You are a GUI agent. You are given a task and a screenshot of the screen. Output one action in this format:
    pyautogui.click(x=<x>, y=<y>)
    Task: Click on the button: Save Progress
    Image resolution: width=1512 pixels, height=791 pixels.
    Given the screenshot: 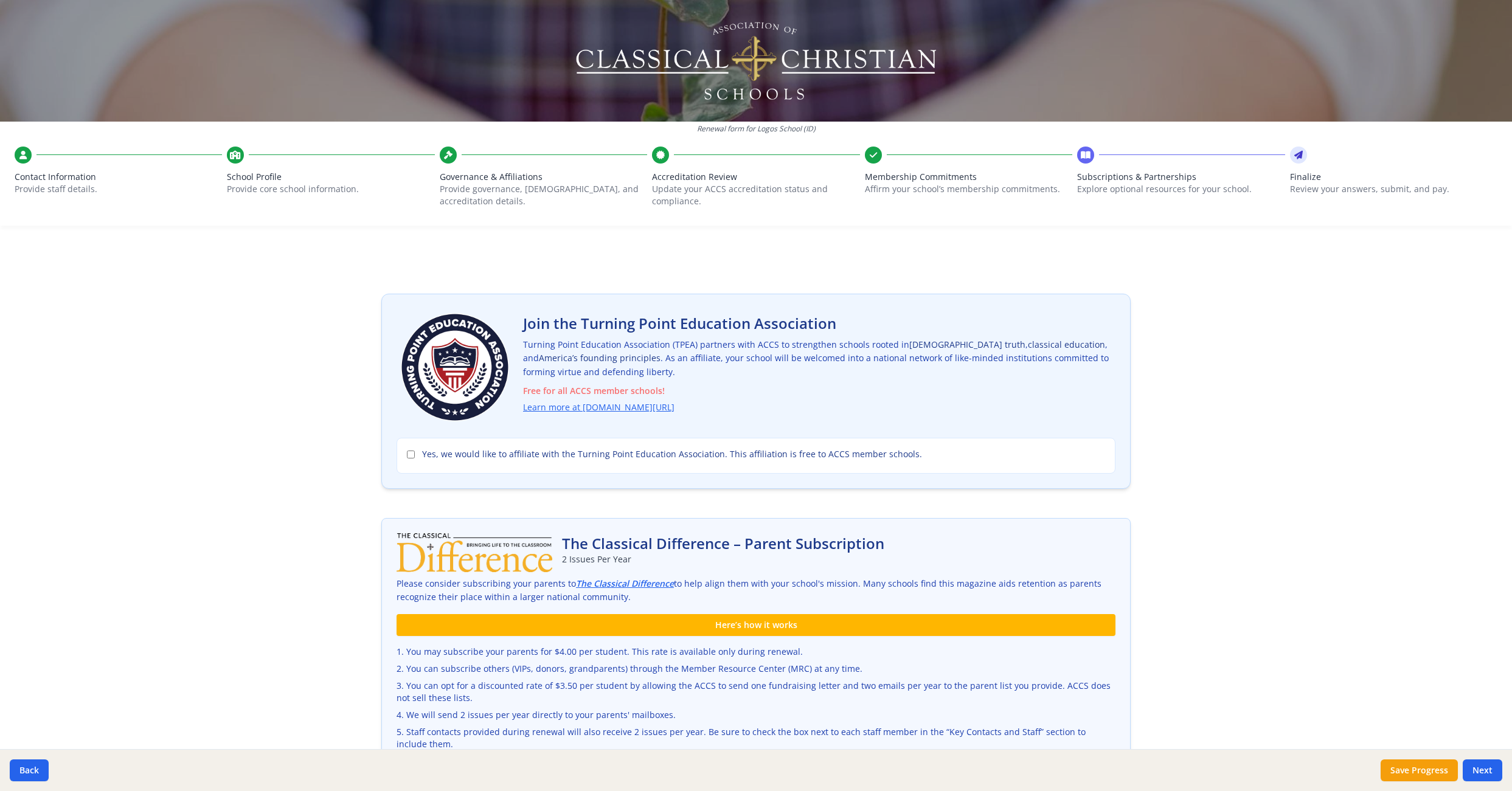 What is the action you would take?
    pyautogui.click(x=1419, y=770)
    